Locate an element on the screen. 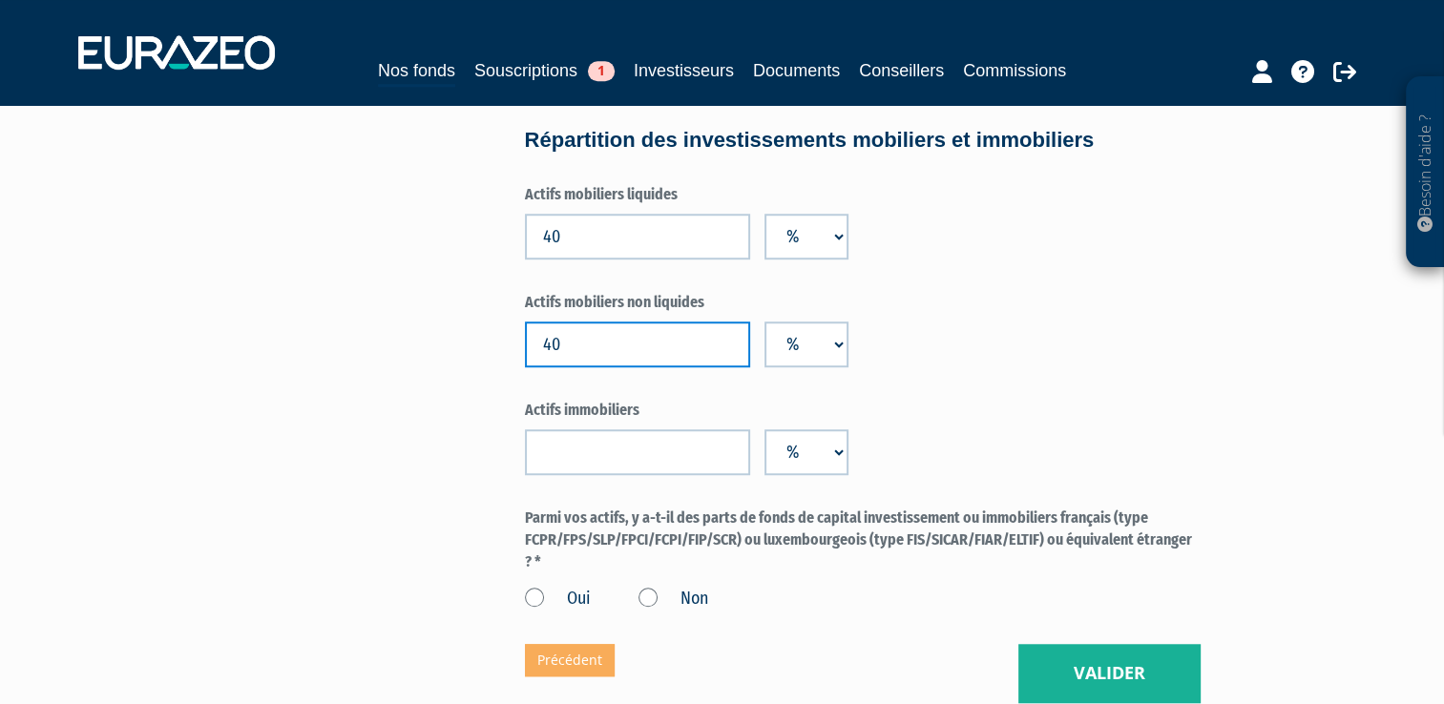  a: Précédent is located at coordinates (570, 660).